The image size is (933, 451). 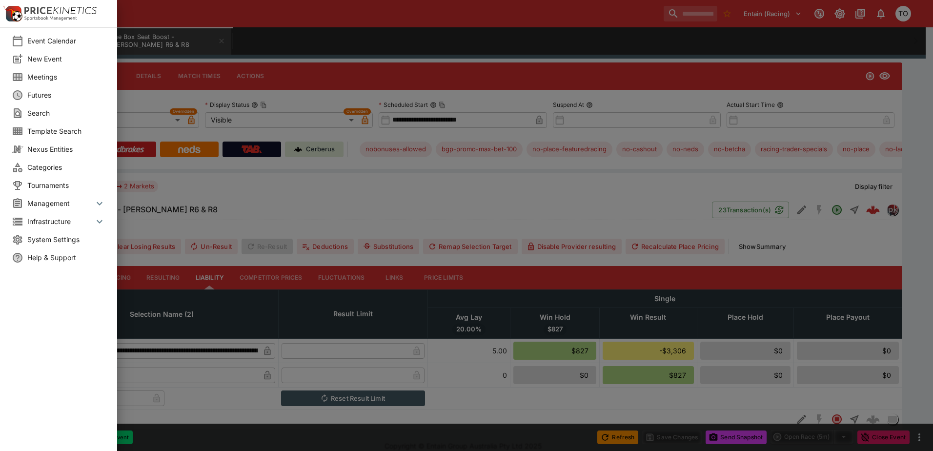 What do you see at coordinates (66, 77) in the screenshot?
I see `span: Meetings` at bounding box center [66, 77].